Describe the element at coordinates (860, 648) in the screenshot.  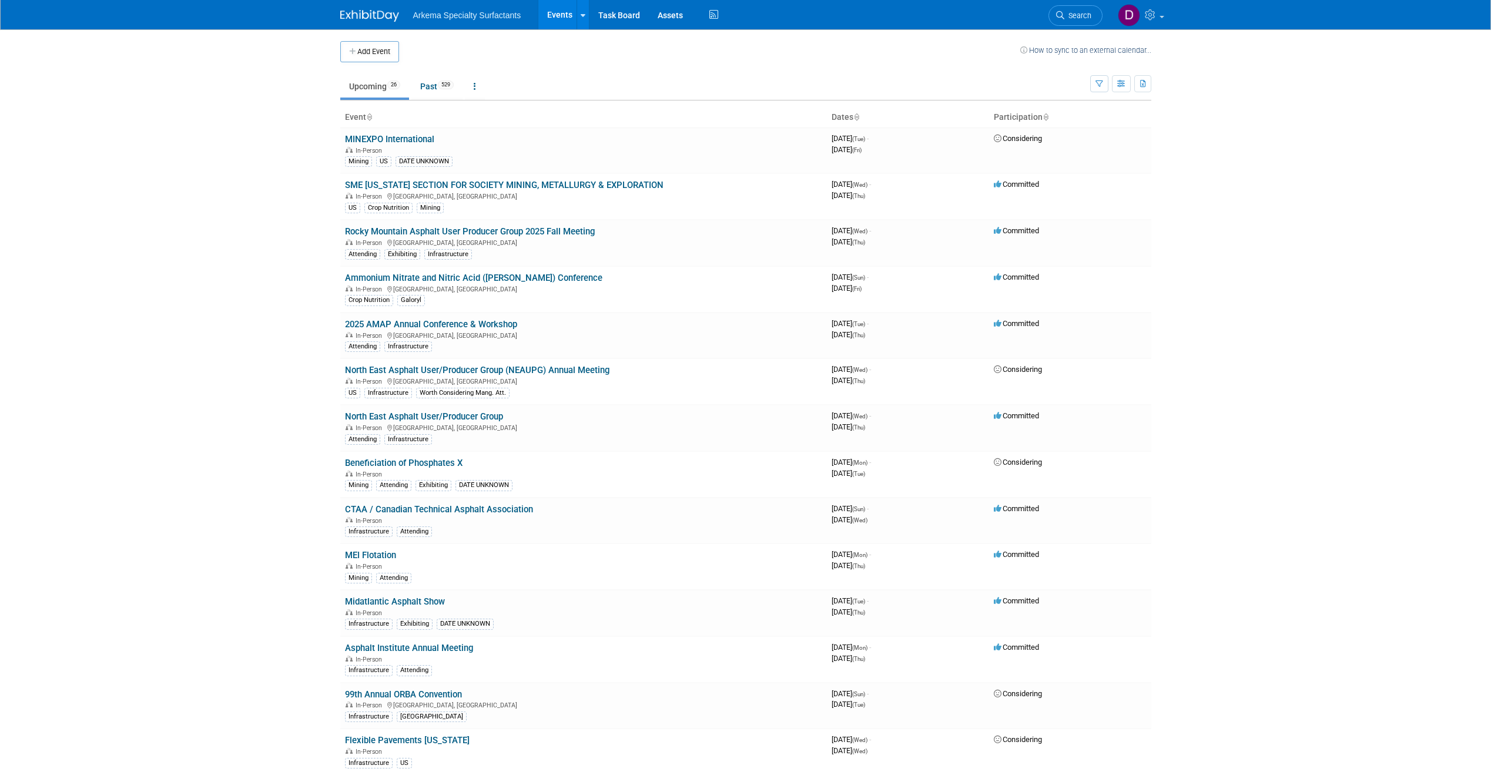
I see `span: (Mon)` at that location.